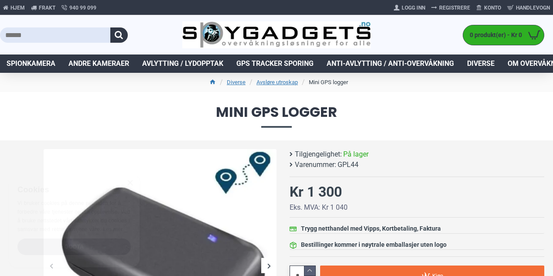 The width and height of the screenshot is (553, 276). What do you see at coordinates (275, 64) in the screenshot?
I see `span: GPS Tracker Sporing` at bounding box center [275, 64].